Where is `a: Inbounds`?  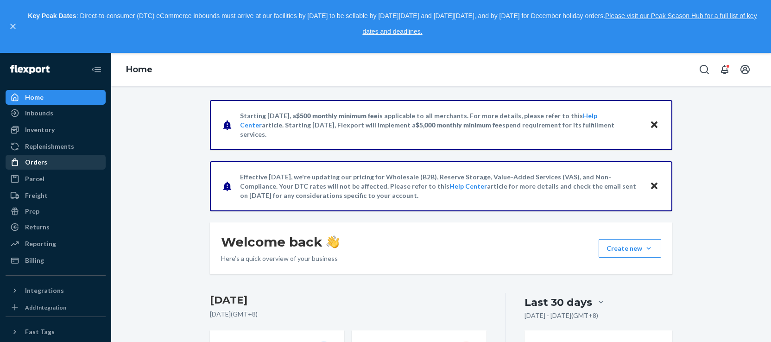 a: Inbounds is located at coordinates (56, 113).